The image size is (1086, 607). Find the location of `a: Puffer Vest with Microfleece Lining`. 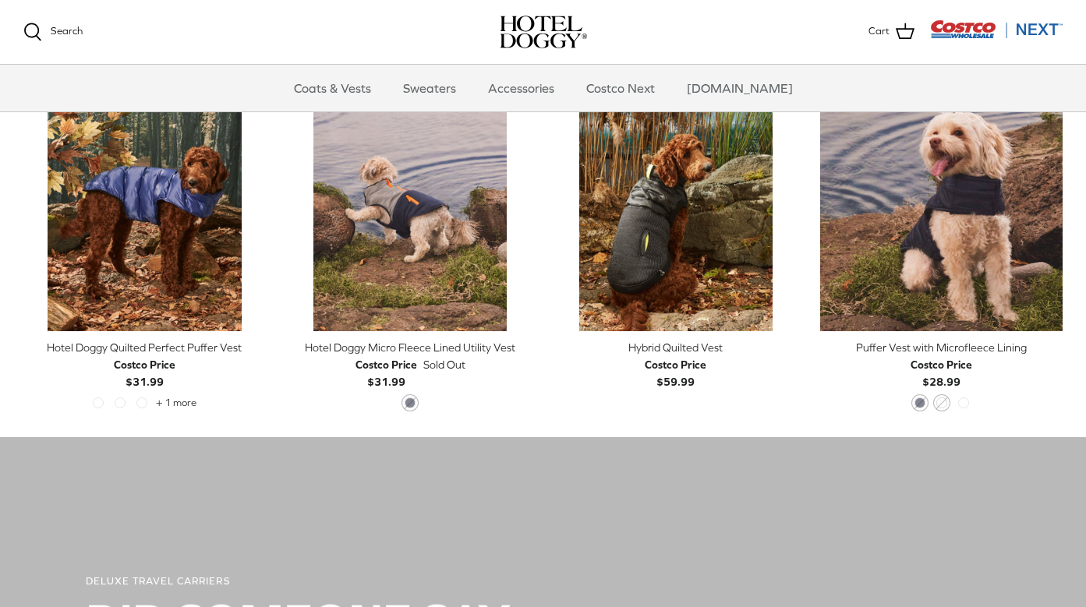

a: Puffer Vest with Microfleece Lining is located at coordinates (941, 210).